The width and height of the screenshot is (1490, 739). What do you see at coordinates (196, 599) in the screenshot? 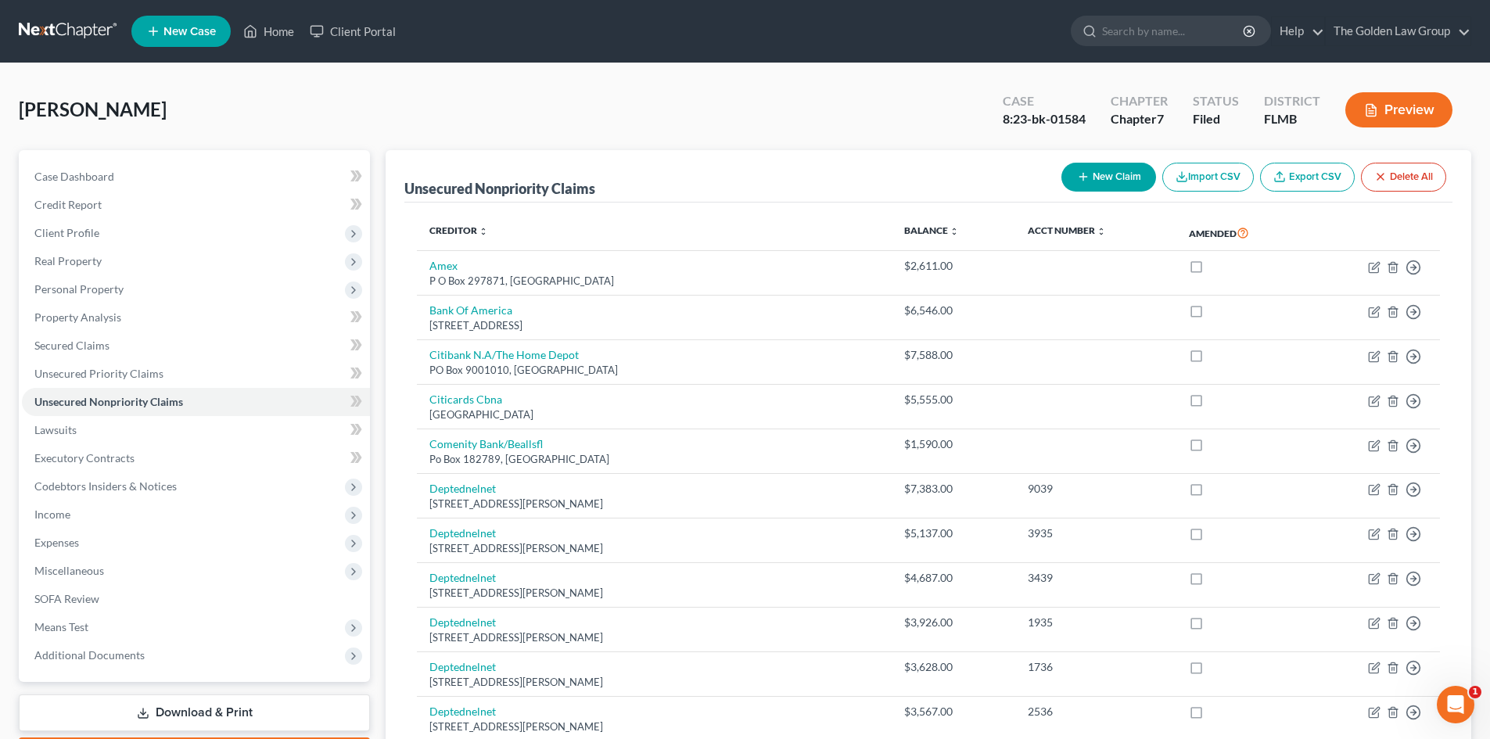
I see `a: SOFA Review` at bounding box center [196, 599].